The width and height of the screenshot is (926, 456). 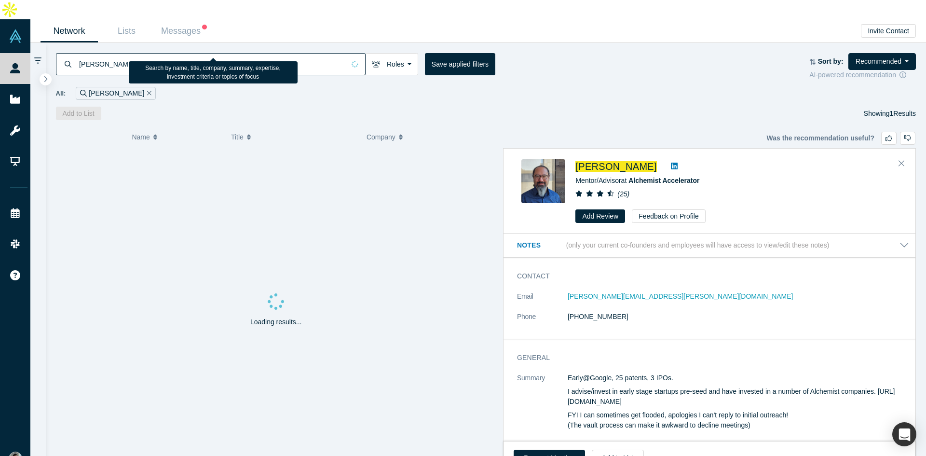 I want to click on strong: 1, so click(x=892, y=113).